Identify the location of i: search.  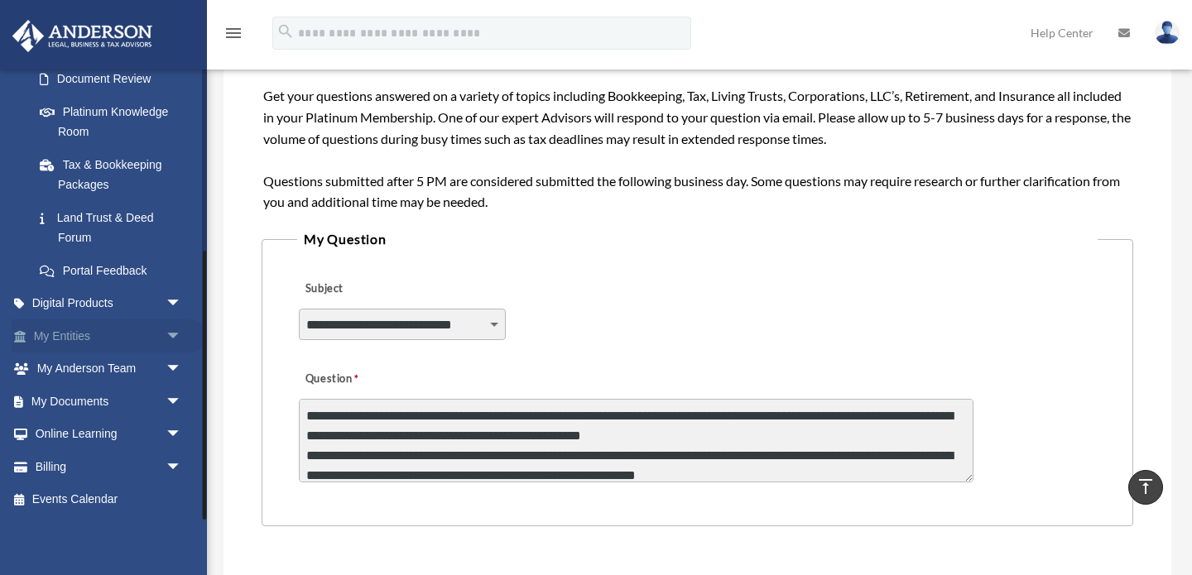
(285, 31).